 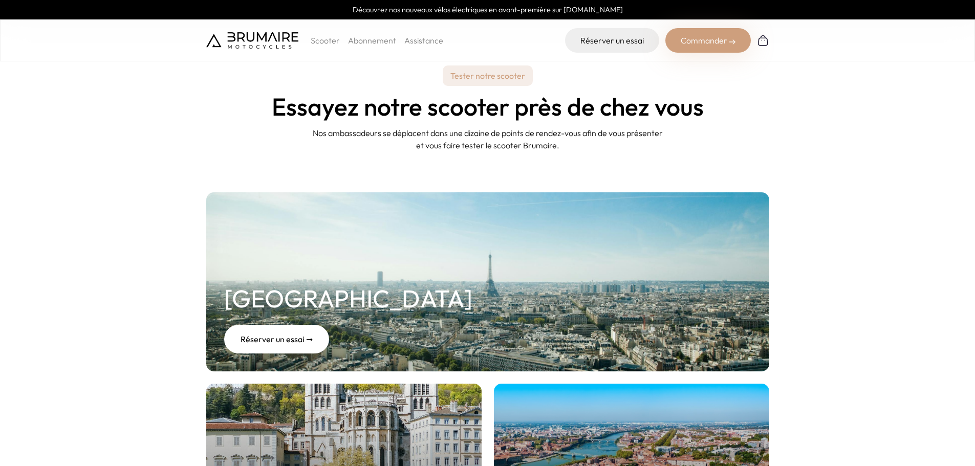 I want to click on a: Abonnement, so click(x=372, y=40).